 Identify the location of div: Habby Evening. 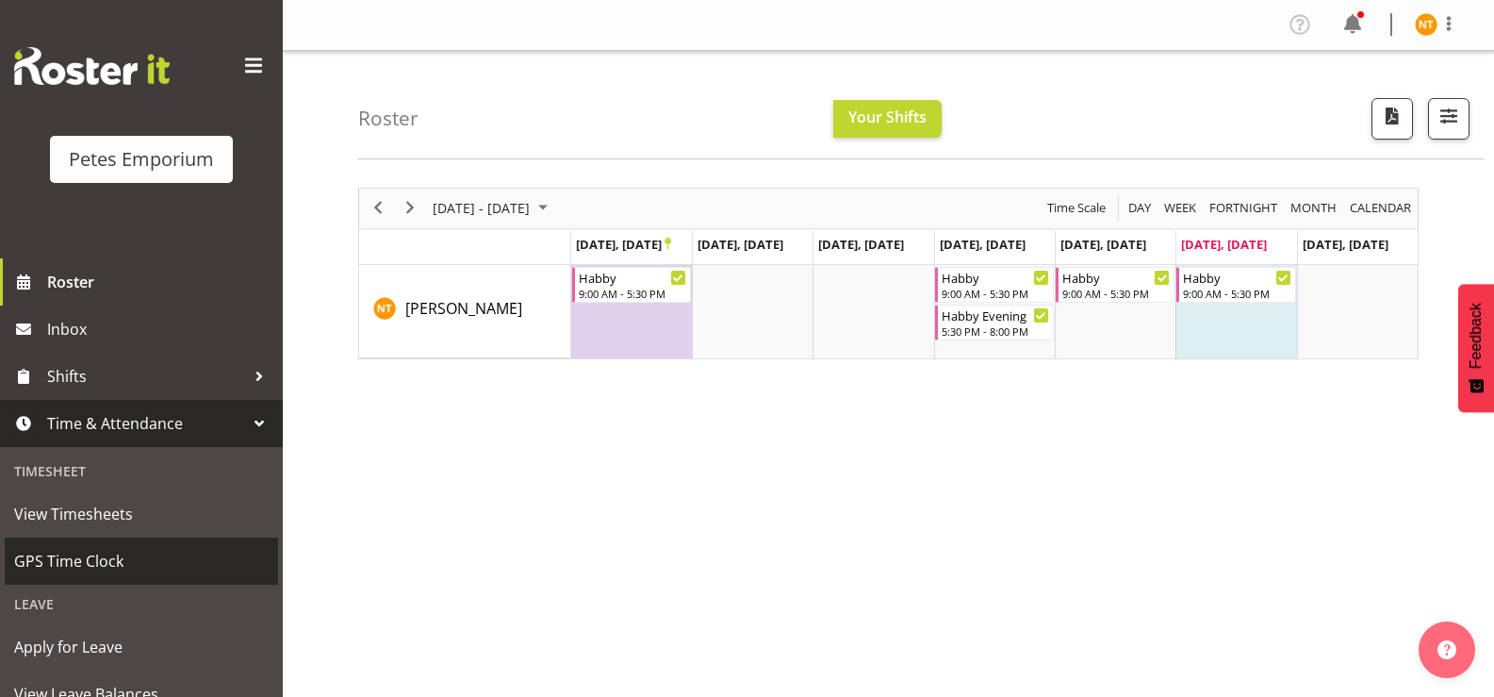
(996, 315).